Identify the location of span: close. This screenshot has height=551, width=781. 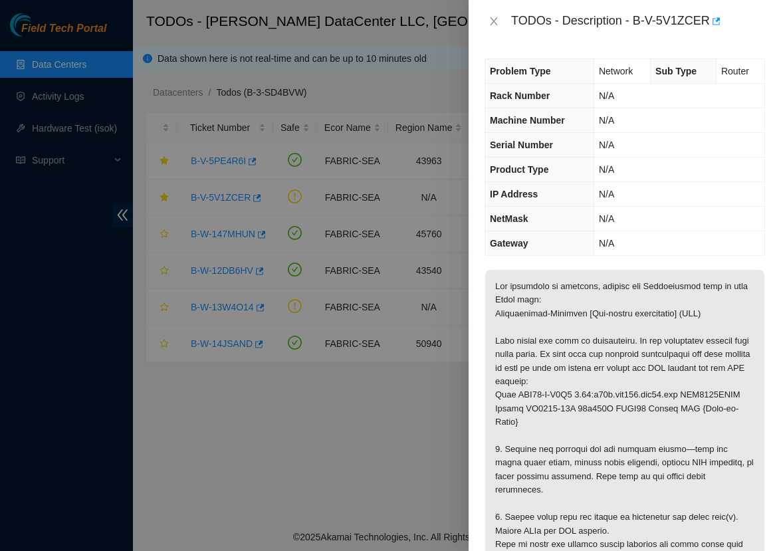
(494, 21).